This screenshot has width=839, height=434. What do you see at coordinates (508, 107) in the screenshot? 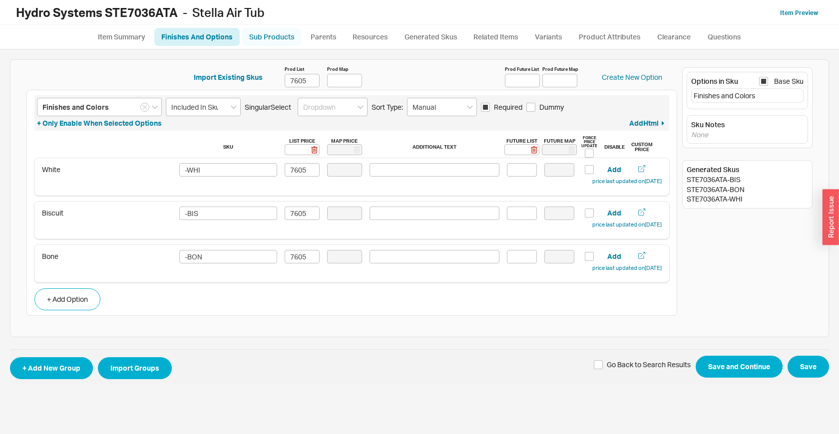
I see `span: Required` at bounding box center [508, 107].